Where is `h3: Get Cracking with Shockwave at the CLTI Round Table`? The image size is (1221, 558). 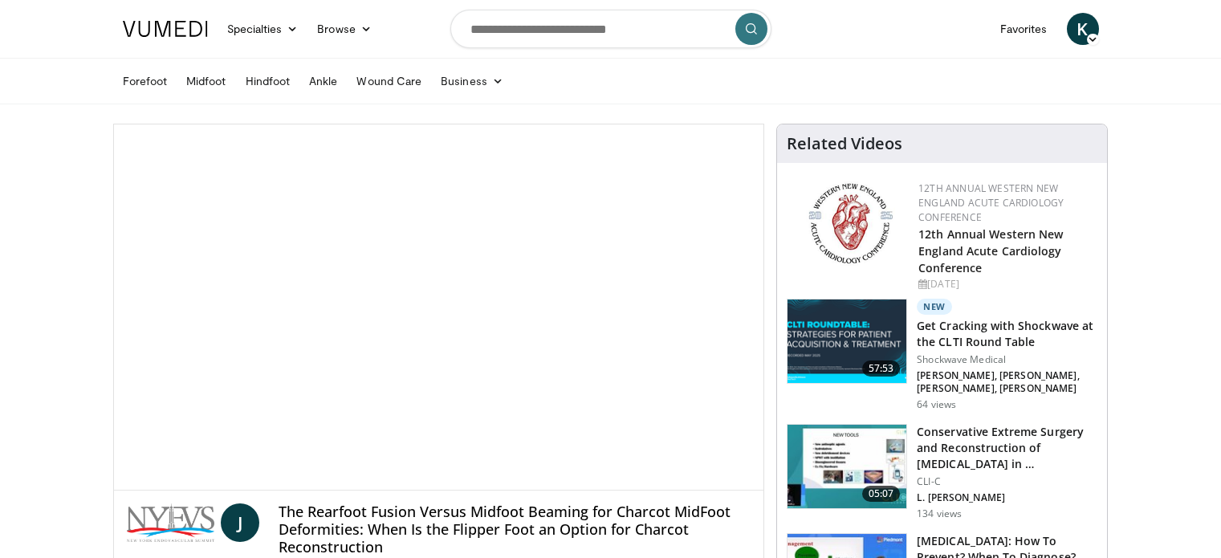 h3: Get Cracking with Shockwave at the CLTI Round Table is located at coordinates (1007, 334).